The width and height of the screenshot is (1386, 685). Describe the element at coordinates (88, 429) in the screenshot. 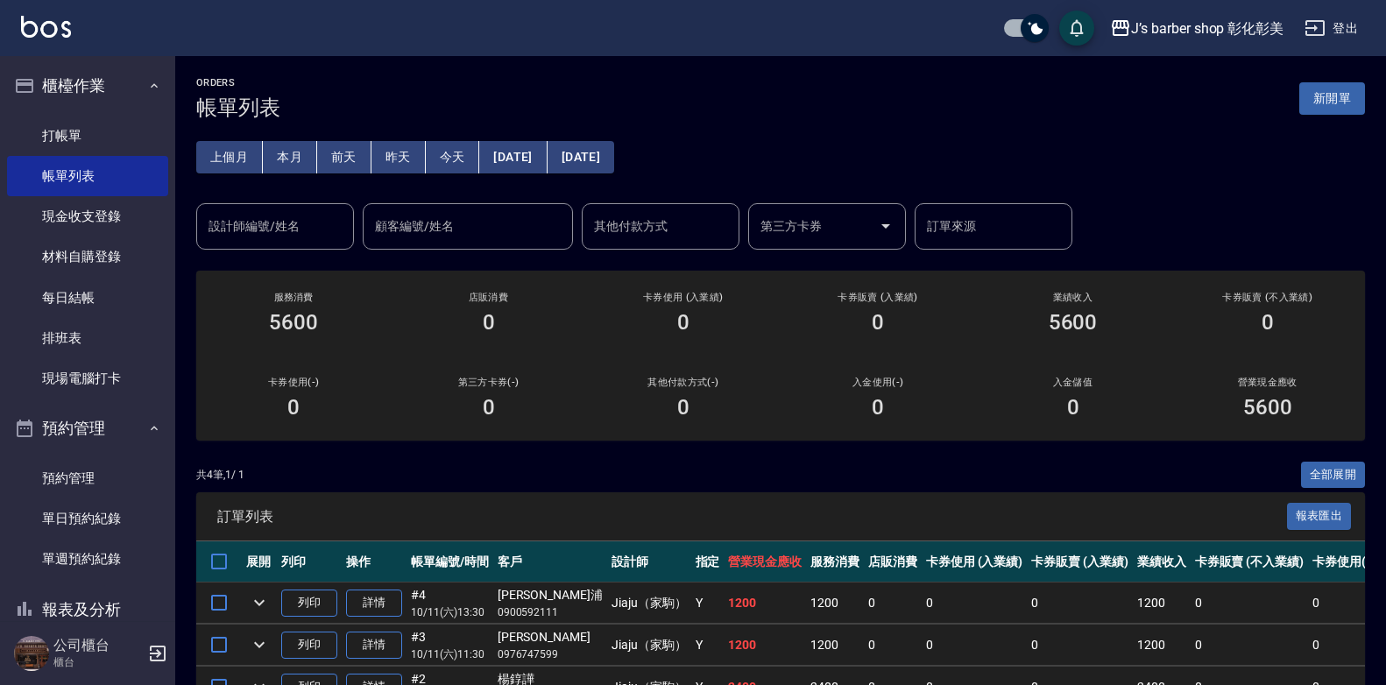

I see `button: 預約管理` at that location.